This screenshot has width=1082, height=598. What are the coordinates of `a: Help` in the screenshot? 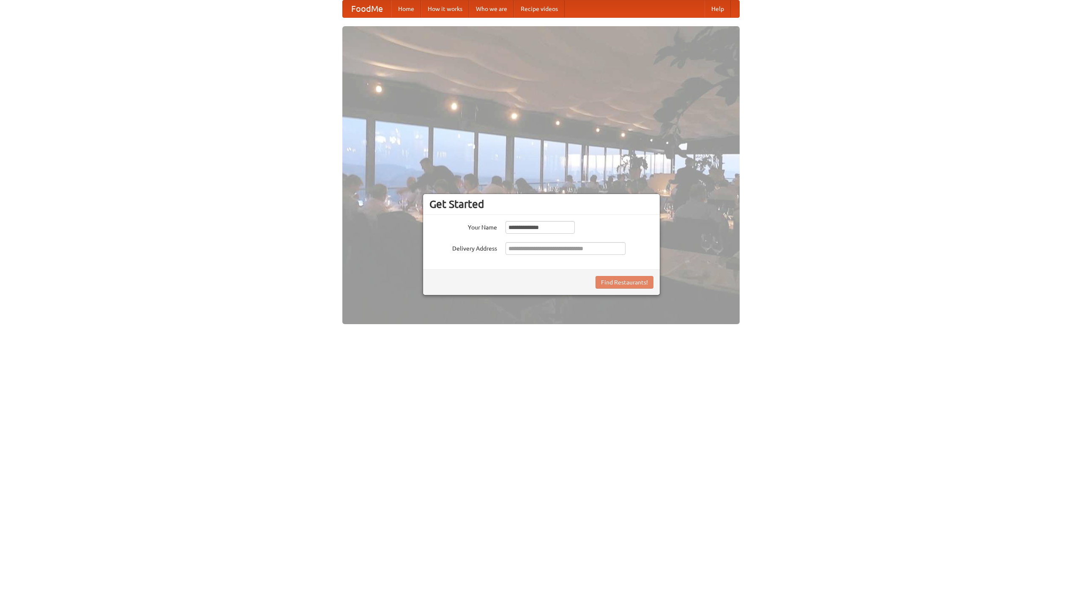 It's located at (718, 9).